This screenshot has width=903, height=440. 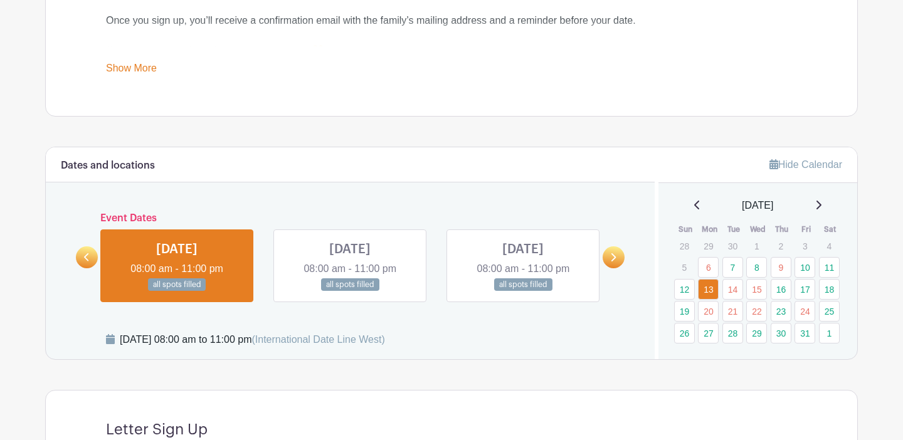 What do you see at coordinates (708, 333) in the screenshot?
I see `a: 27` at bounding box center [708, 333].